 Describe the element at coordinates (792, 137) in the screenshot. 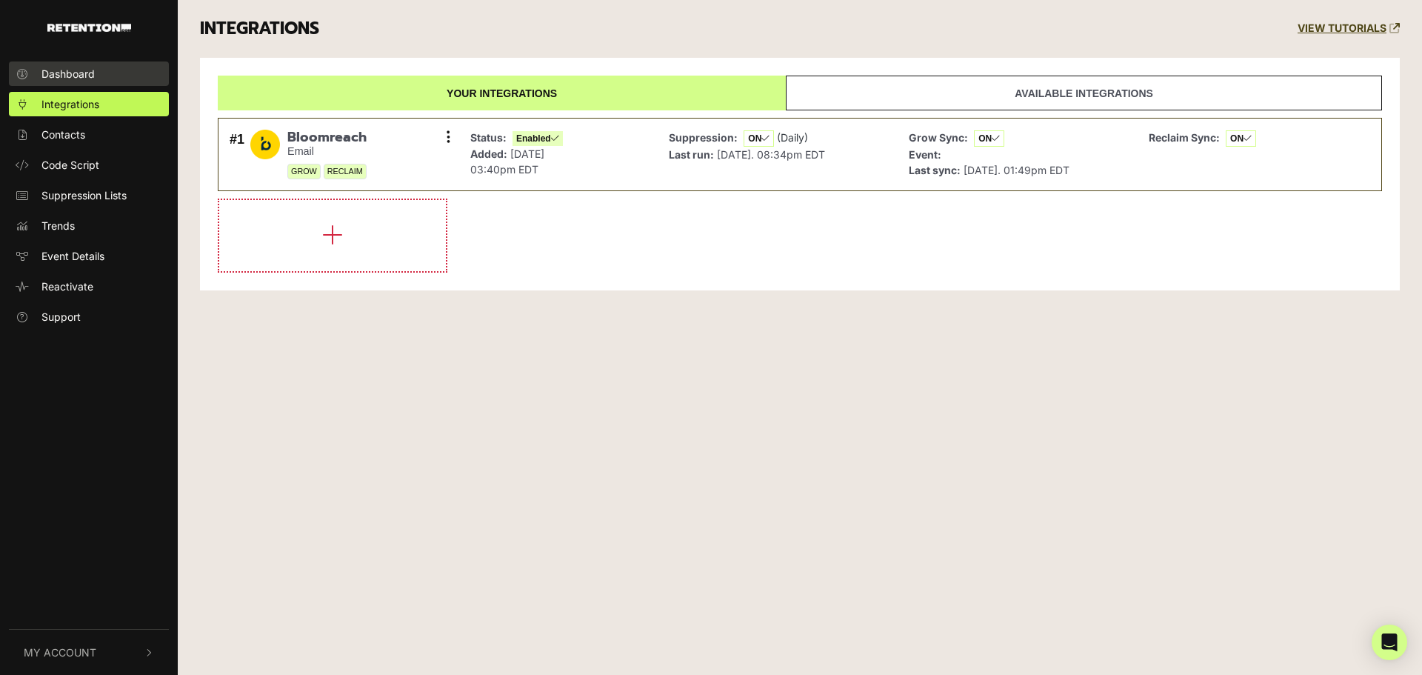

I see `span: (Daily)` at that location.